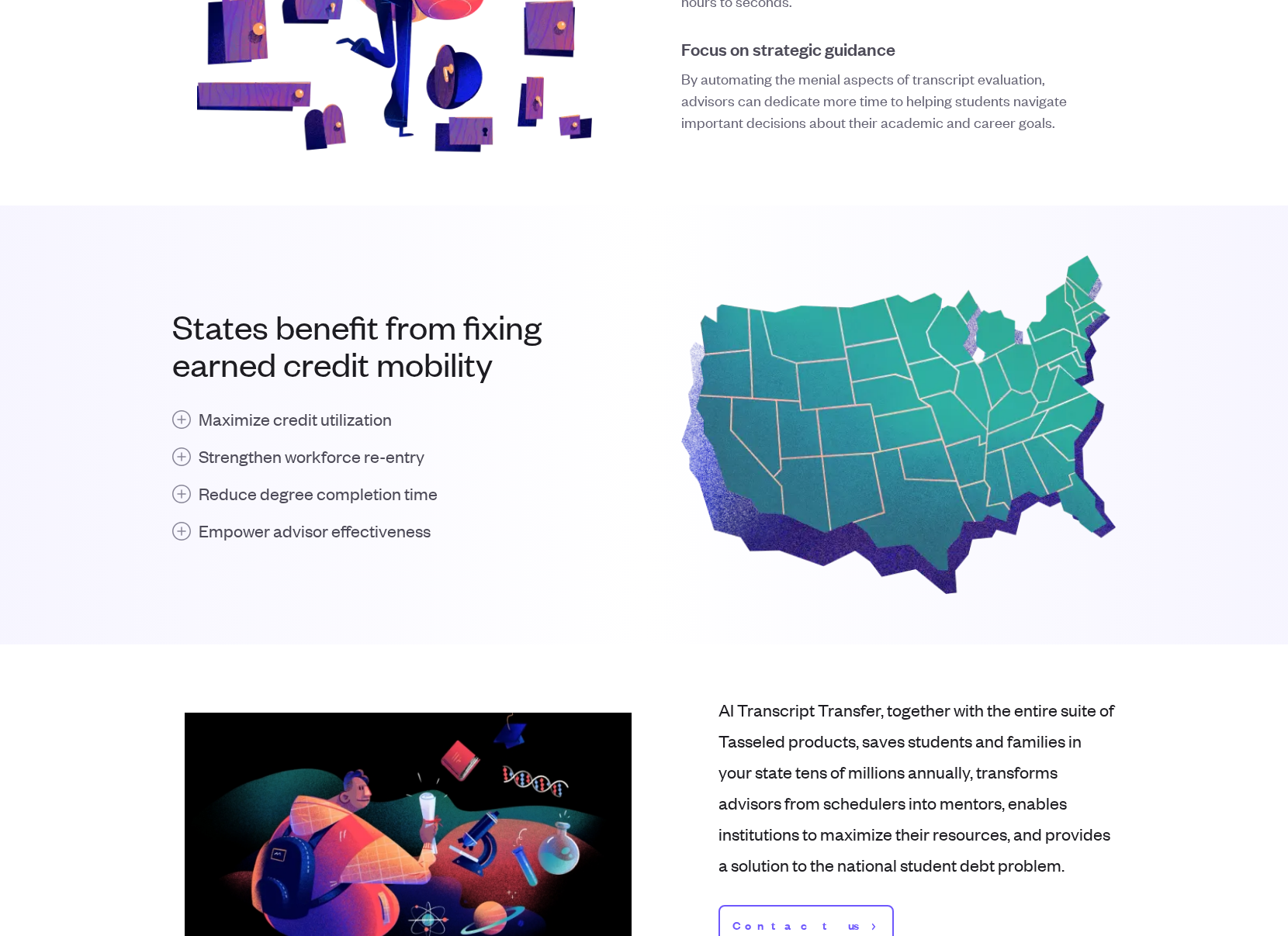  Describe the element at coordinates (886, 100) in the screenshot. I see `p: By automating the menial aspects of transcript evaluation, advisors can dedicate more time to hel...` at that location.